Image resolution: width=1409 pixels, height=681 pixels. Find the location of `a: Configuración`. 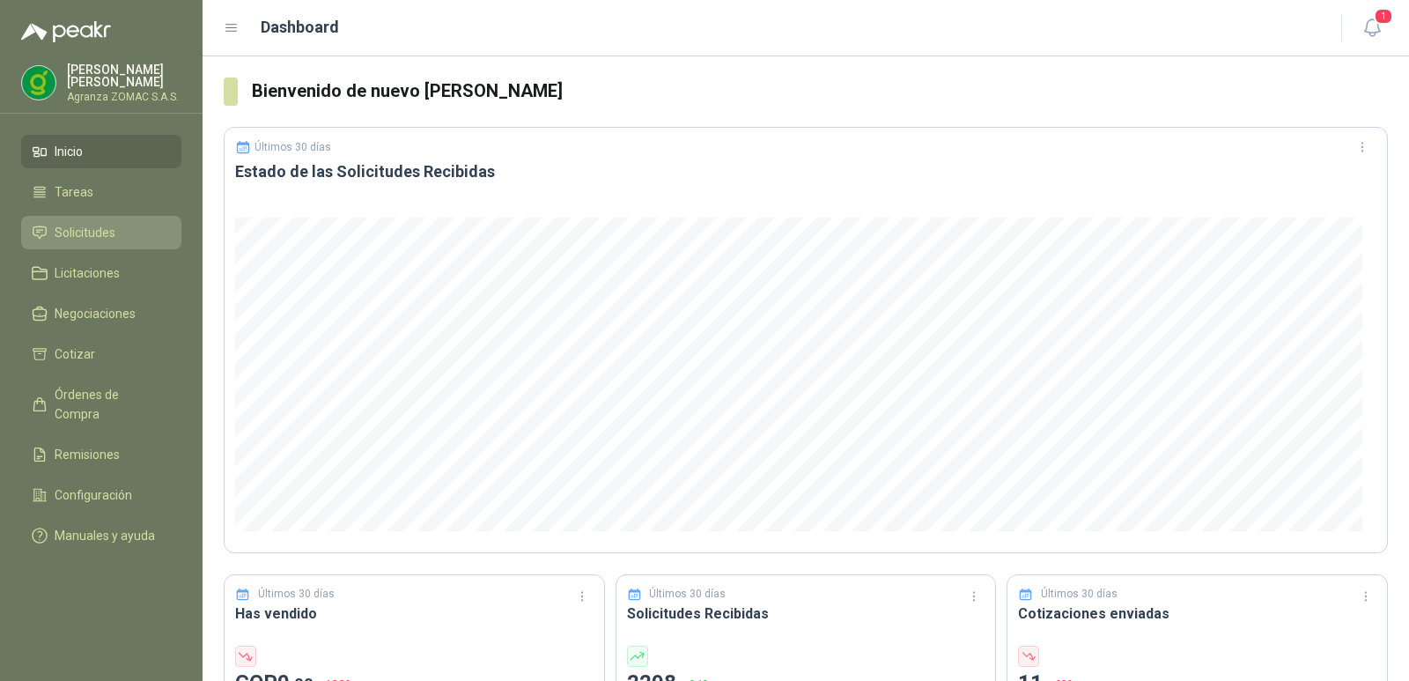

a: Configuración is located at coordinates (101, 495).